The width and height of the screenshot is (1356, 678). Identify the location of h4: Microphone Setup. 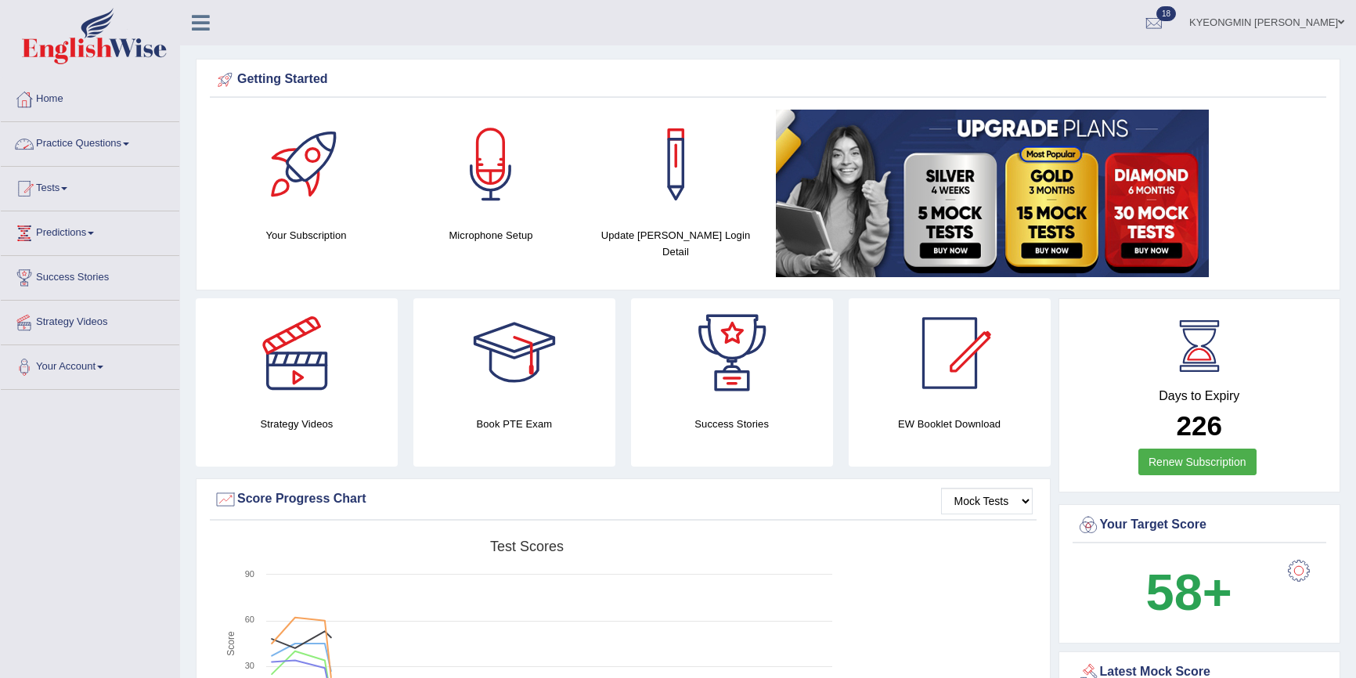
(491, 235).